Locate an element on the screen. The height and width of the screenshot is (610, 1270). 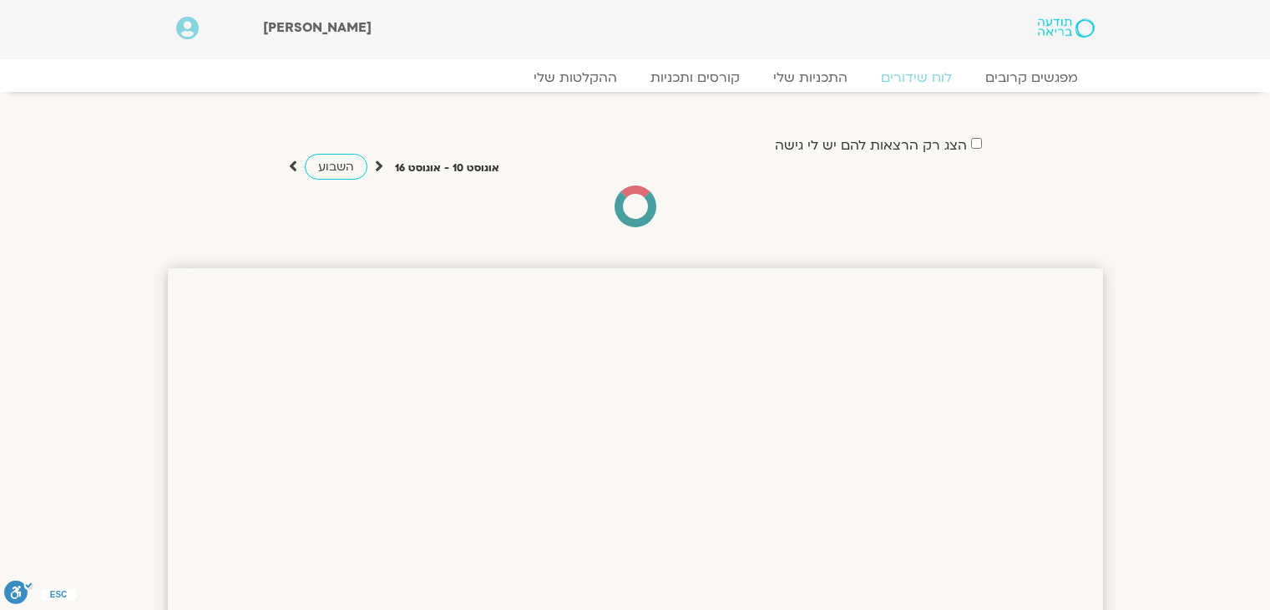
label: הצג רק הרצאות להם יש לי גישה is located at coordinates (871, 145).